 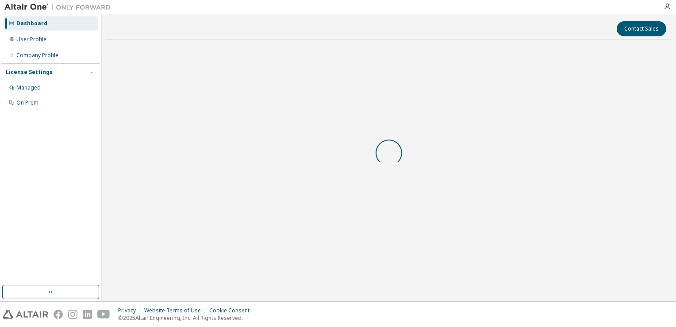 I want to click on p: © 2025 Altair Engineering, Inc. All Rights Reserved., so click(x=186, y=317).